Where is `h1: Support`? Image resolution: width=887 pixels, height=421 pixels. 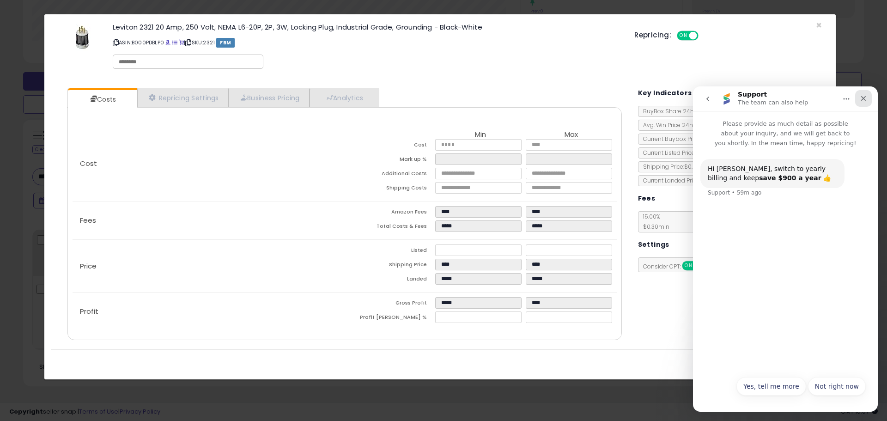
h1: Support is located at coordinates (59, 8).